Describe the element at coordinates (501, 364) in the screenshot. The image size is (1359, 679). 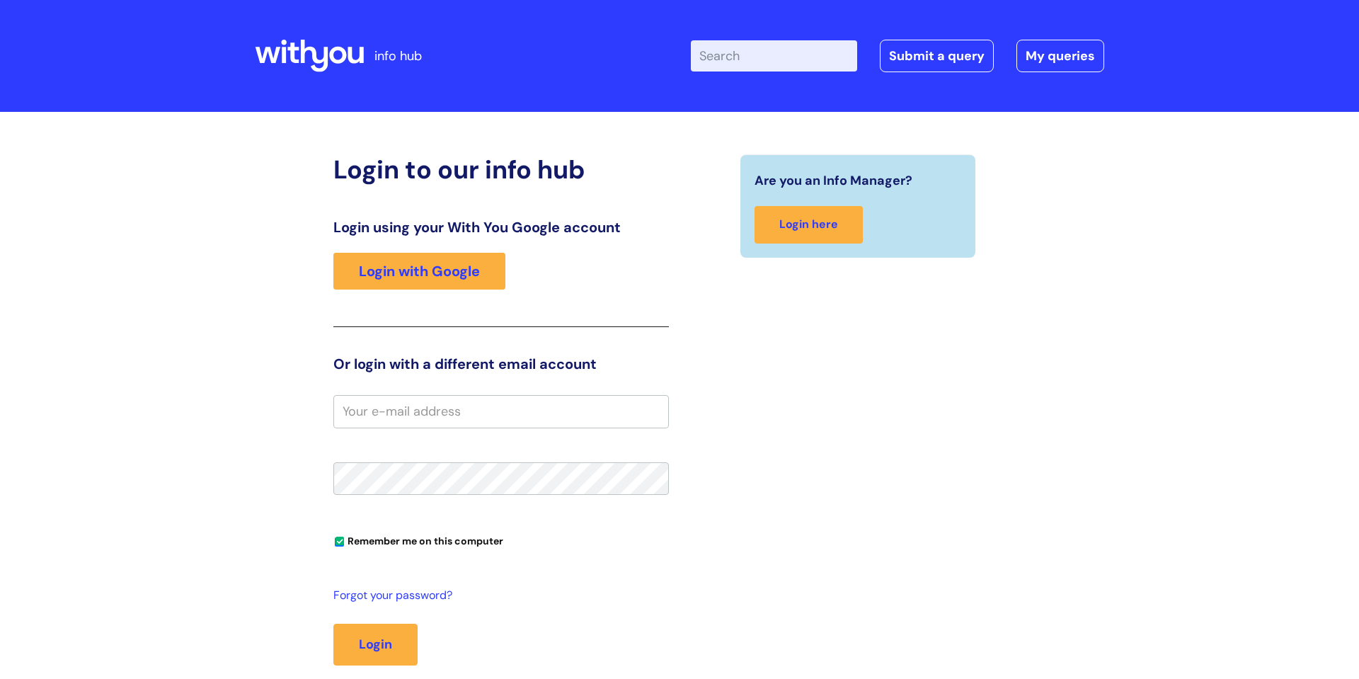
I see `h3: Or login with a different email account` at that location.